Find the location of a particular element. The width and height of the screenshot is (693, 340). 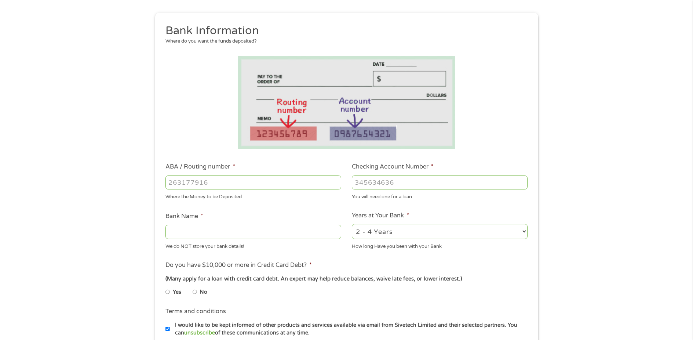

div: (Many apply for a loan with credit card debt. An expert may help reduce balances, waive late fees... is located at coordinates (346, 279).